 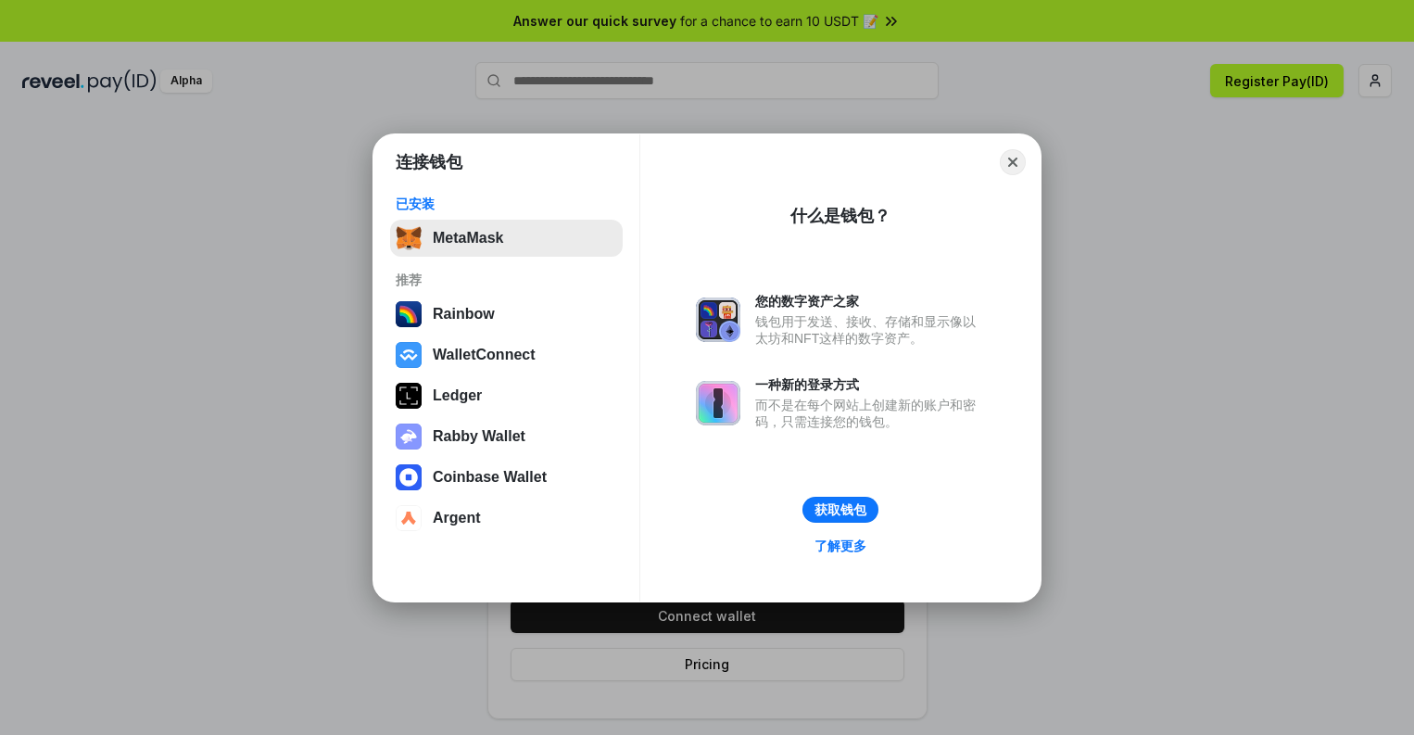 I want to click on div: WalletConnect, so click(x=484, y=355).